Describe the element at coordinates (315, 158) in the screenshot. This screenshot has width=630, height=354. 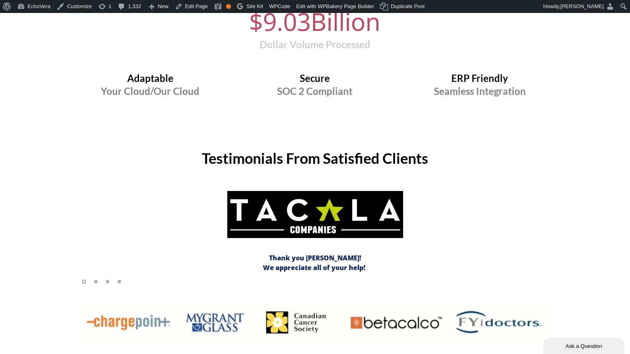
I see `span: Testimonials From Satisfied Clients` at that location.